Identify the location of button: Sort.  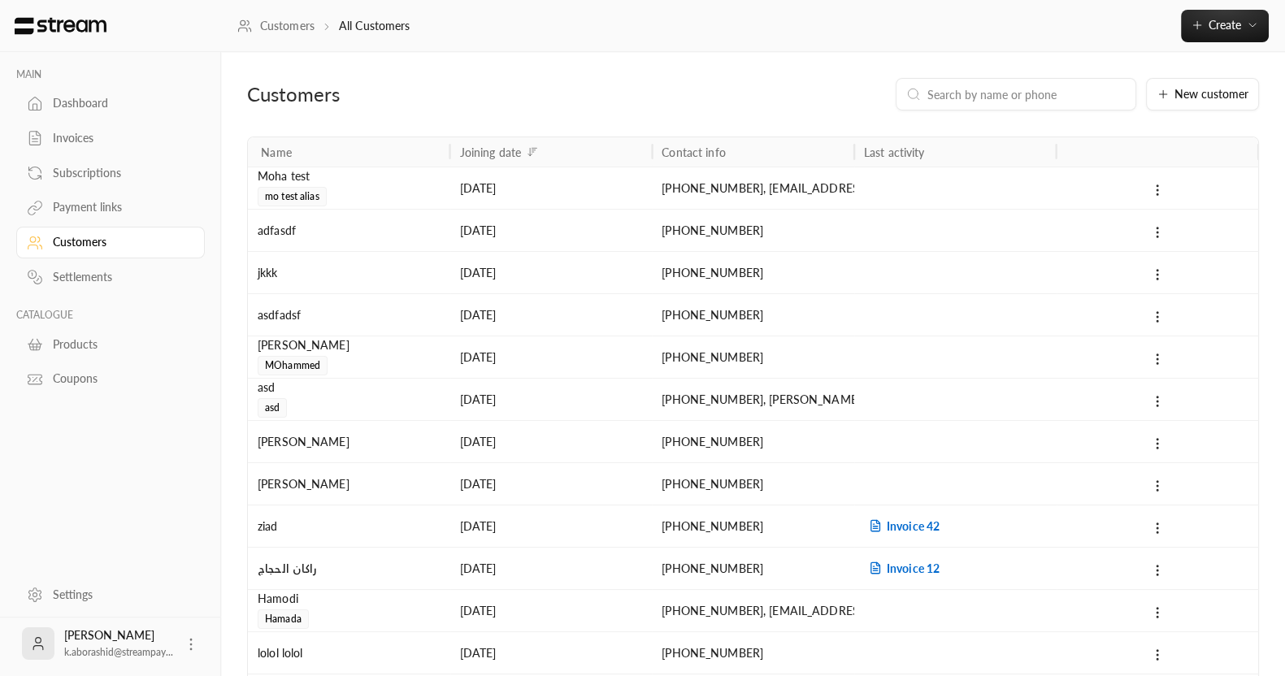
(532, 152).